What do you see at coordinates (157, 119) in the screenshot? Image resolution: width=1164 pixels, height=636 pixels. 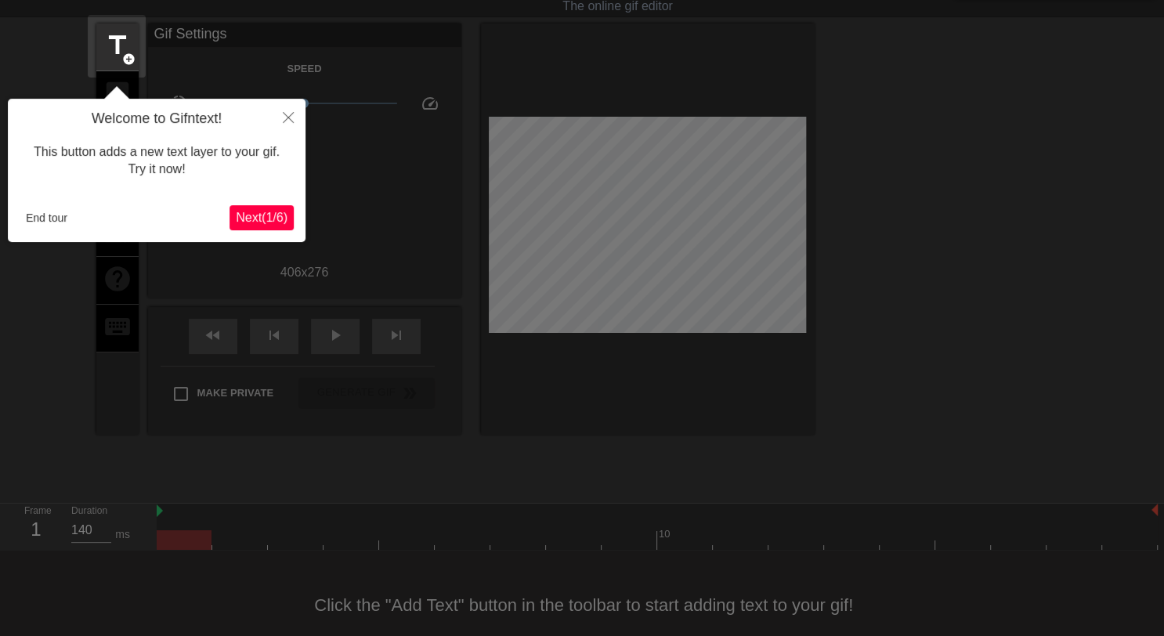 I see `h4: Welcome to Gifntext!` at bounding box center [157, 119].